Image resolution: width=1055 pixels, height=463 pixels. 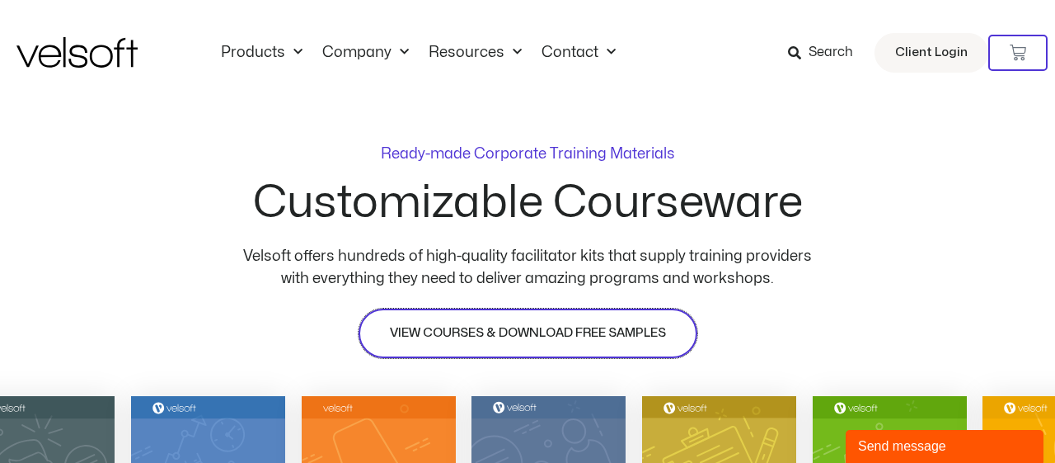 What do you see at coordinates (77, 52) in the screenshot?
I see `img: Velsoft Training Materials` at bounding box center [77, 52].